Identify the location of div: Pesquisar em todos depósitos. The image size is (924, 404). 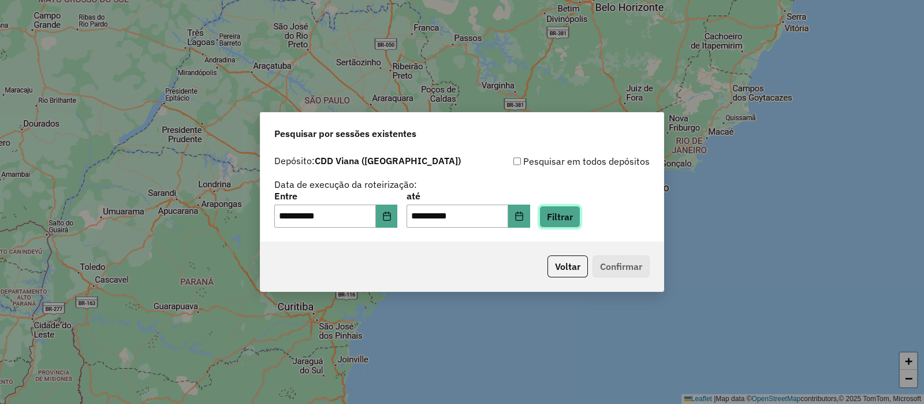
(556, 161).